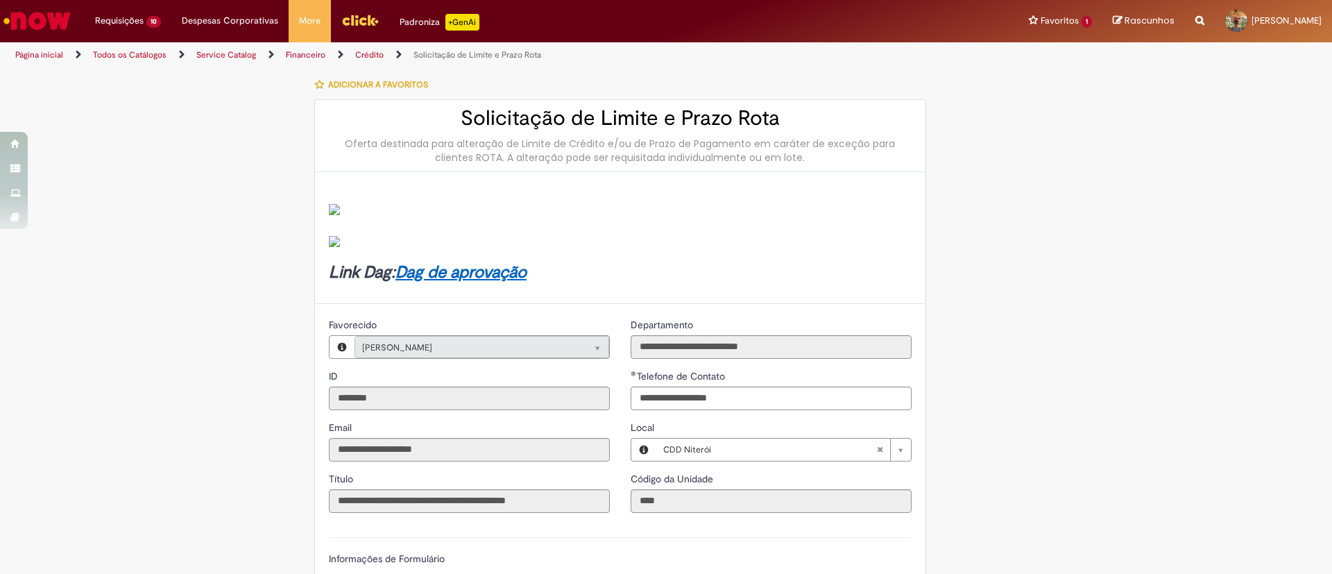 The height and width of the screenshot is (574, 1332). What do you see at coordinates (769, 450) in the screenshot?
I see `span: CDD Niterói` at bounding box center [769, 450].